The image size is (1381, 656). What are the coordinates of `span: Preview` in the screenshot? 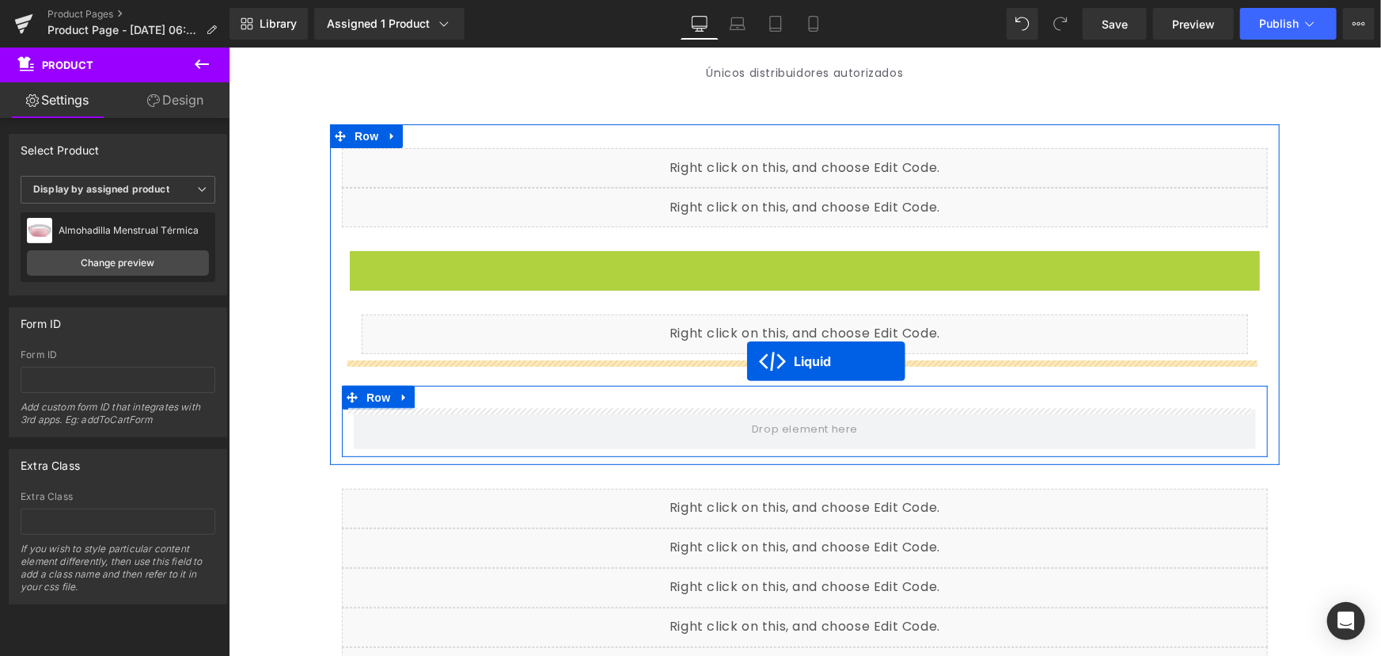 It's located at (1194, 24).